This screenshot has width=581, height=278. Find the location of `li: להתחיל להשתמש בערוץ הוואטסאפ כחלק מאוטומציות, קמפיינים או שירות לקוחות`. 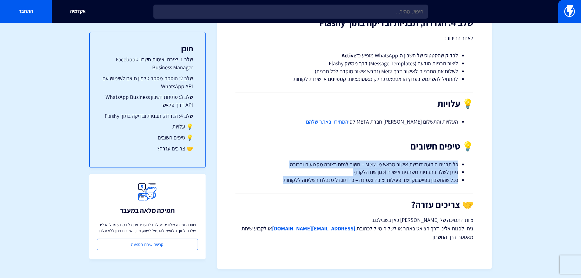

li: להתחיל להשתמש בערוץ הוואטסאפ כחלק מאוטומציות, קמפיינים או שירות לקוחות is located at coordinates (354, 79).